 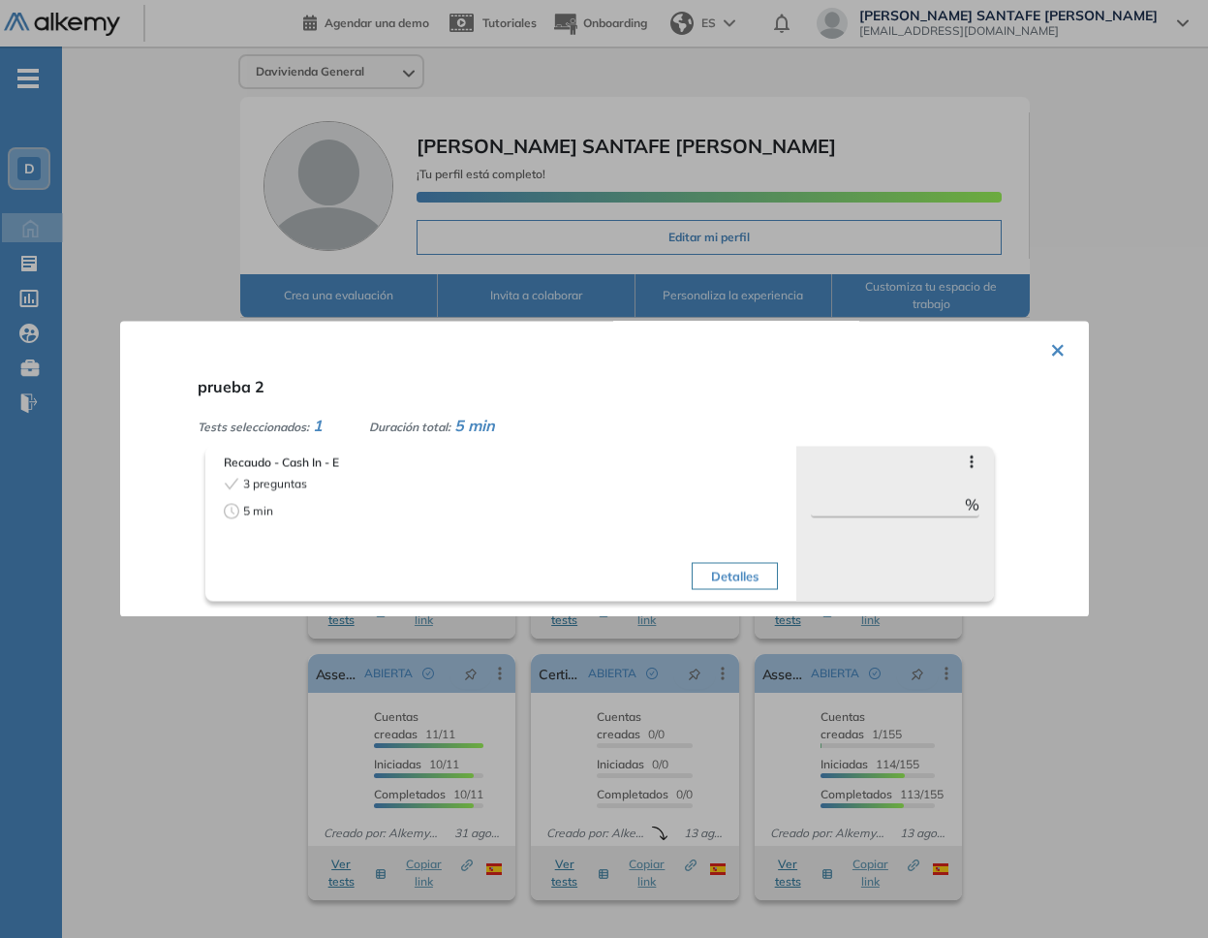 What do you see at coordinates (253, 426) in the screenshot?
I see `span: Tests seleccionados:` at bounding box center [253, 426].